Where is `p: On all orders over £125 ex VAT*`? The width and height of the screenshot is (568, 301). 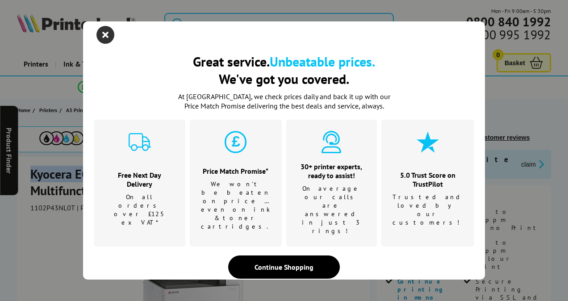
p: On all orders over £125 ex VAT* is located at coordinates (140, 210).